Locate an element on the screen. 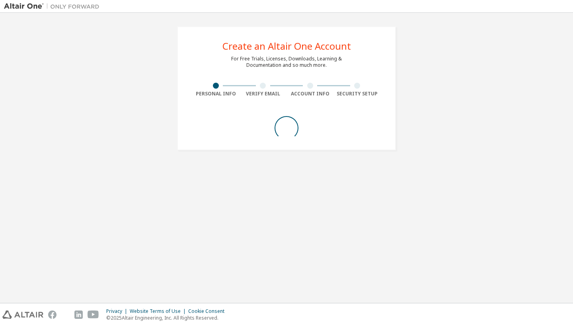  div: For Free Trials, Licenses, Downloads, Learning & Documentation and so much more. is located at coordinates (286, 62).